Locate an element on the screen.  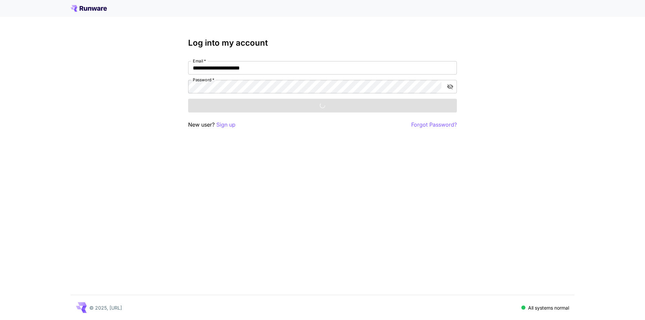
label: Email is located at coordinates (199, 61).